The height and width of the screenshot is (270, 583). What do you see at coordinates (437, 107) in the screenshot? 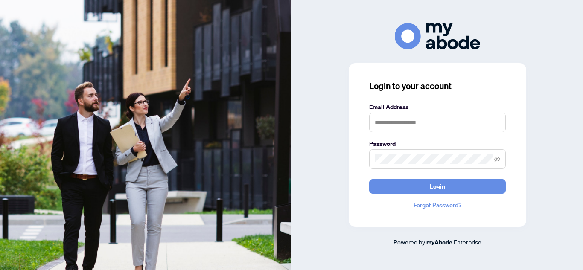
I see `label: Email Address` at bounding box center [437, 107].